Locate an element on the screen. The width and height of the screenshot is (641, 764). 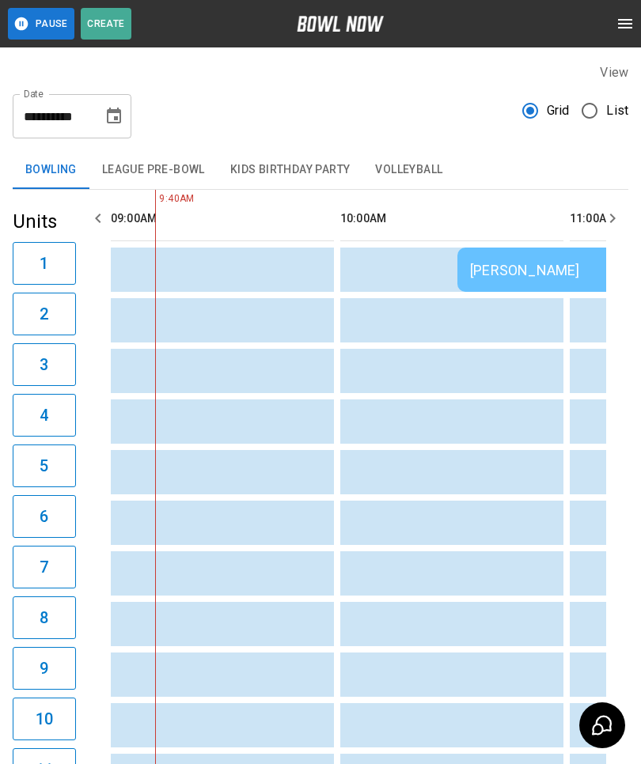
button: Kids Birthday Party is located at coordinates (290, 170).